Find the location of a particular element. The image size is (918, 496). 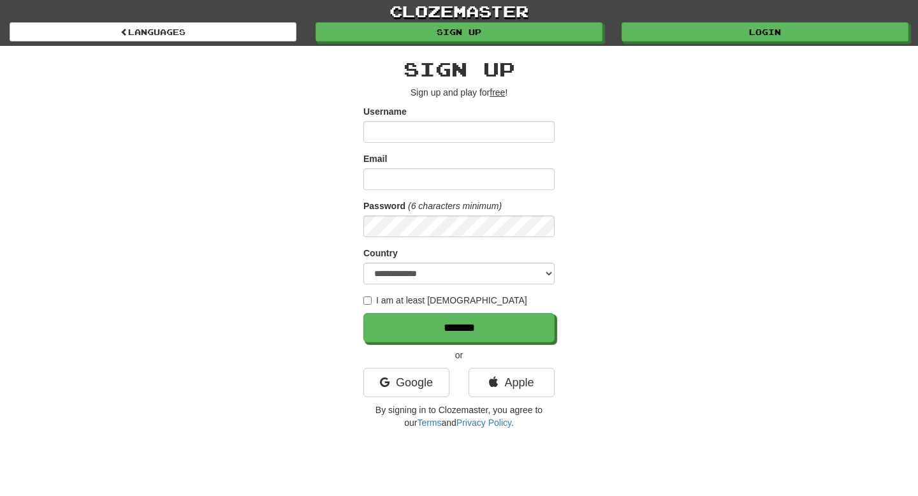

h2: Sign up is located at coordinates (459, 69).